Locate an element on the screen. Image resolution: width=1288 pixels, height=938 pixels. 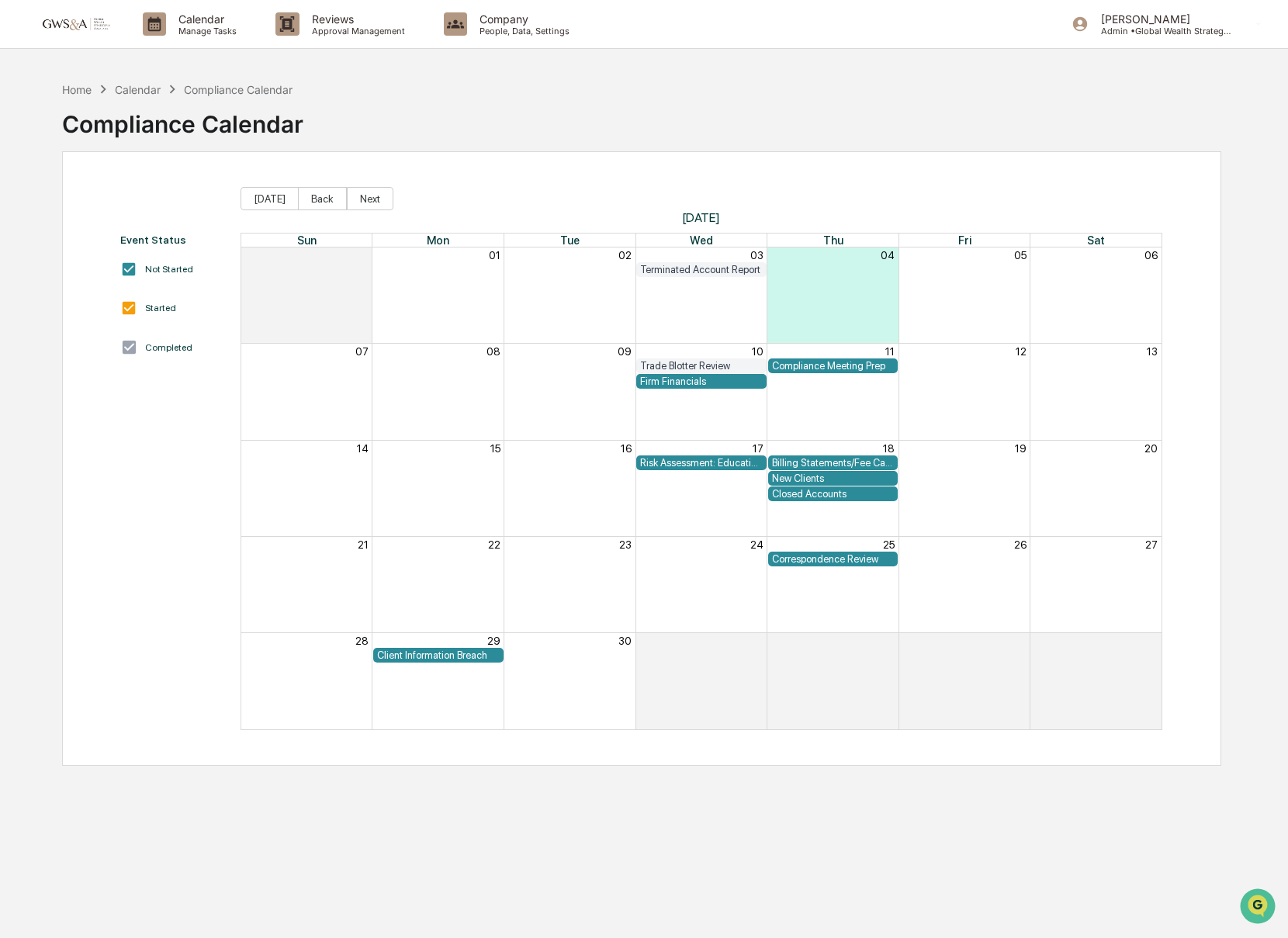
button: 29 is located at coordinates (493, 641).